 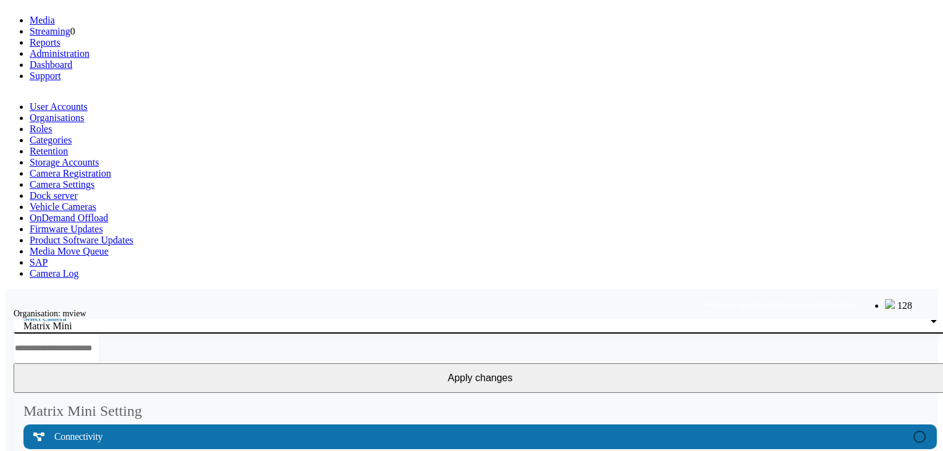 I want to click on a: Storage Accounts, so click(x=64, y=162).